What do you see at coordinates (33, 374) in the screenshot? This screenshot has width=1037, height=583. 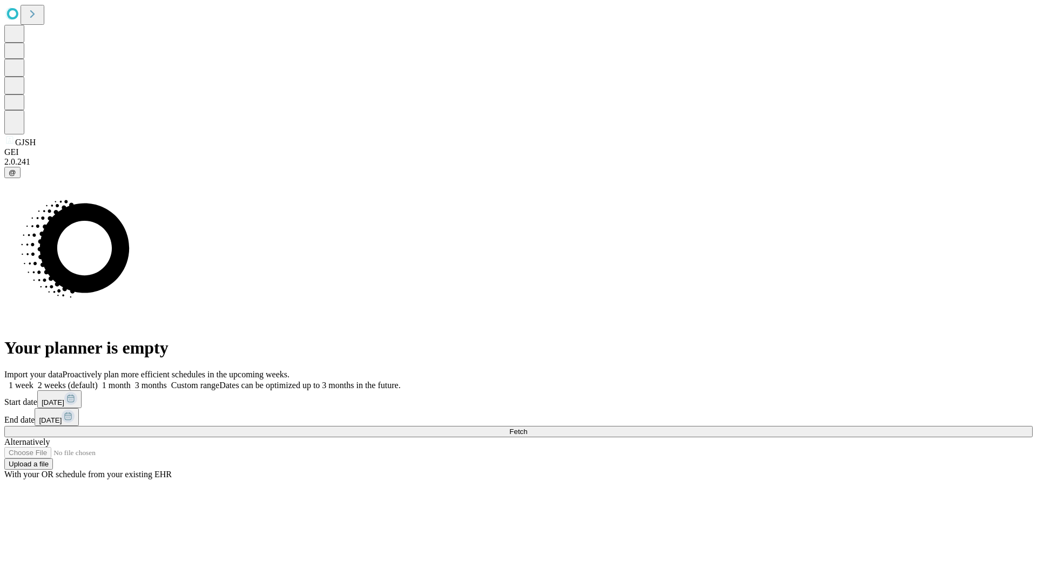 I see `span: Import your data` at bounding box center [33, 374].